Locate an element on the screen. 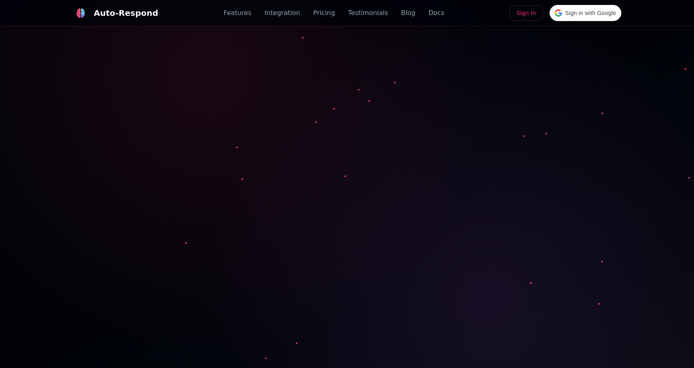  a: Integration is located at coordinates (282, 13).